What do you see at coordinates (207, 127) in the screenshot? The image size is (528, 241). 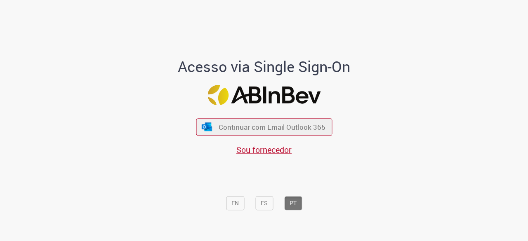 I see `img: ícone Azure/Microsoft 360` at bounding box center [207, 127].